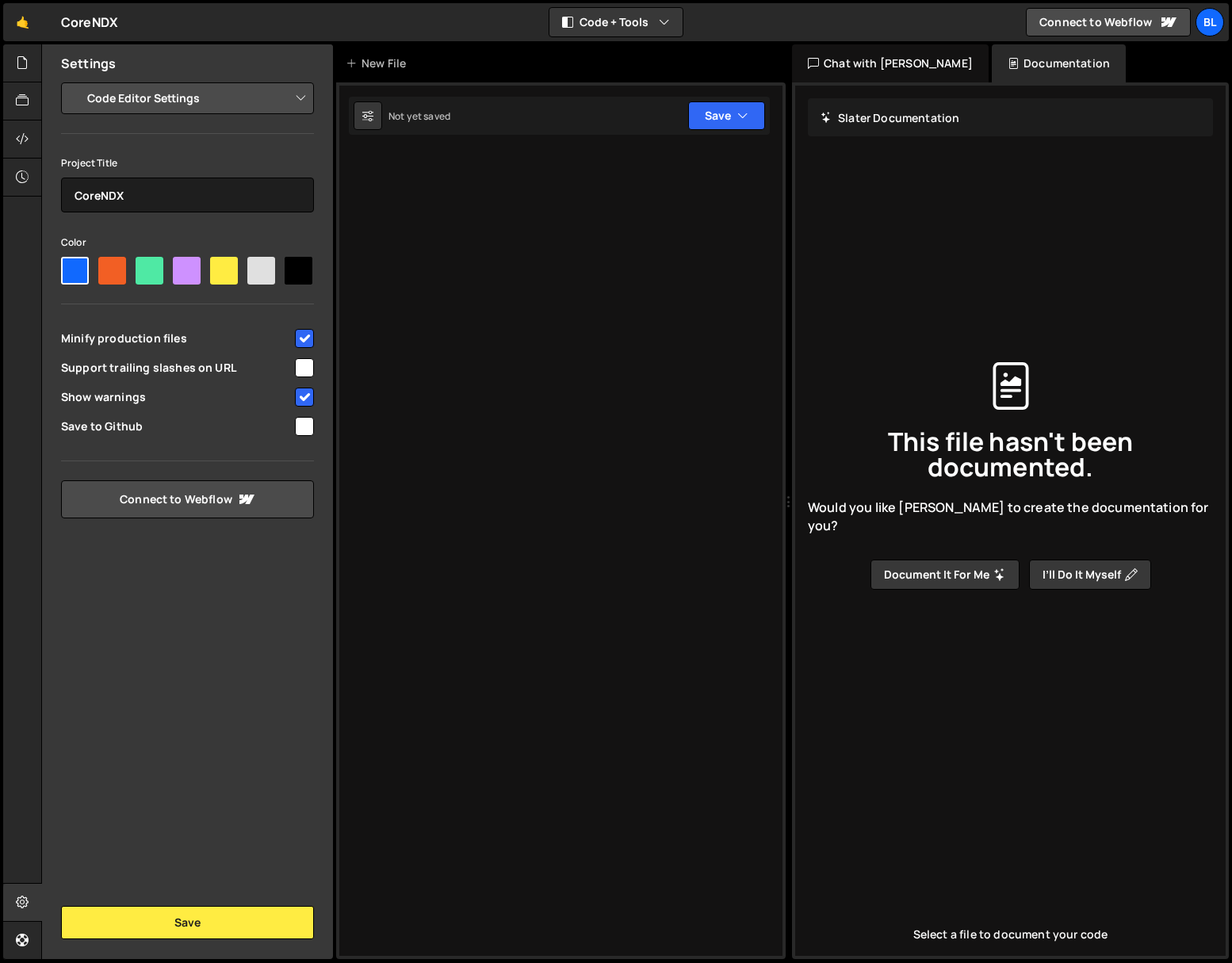 Image resolution: width=1232 pixels, height=963 pixels. What do you see at coordinates (1058, 63) in the screenshot?
I see `div: Documentation` at bounding box center [1058, 63].